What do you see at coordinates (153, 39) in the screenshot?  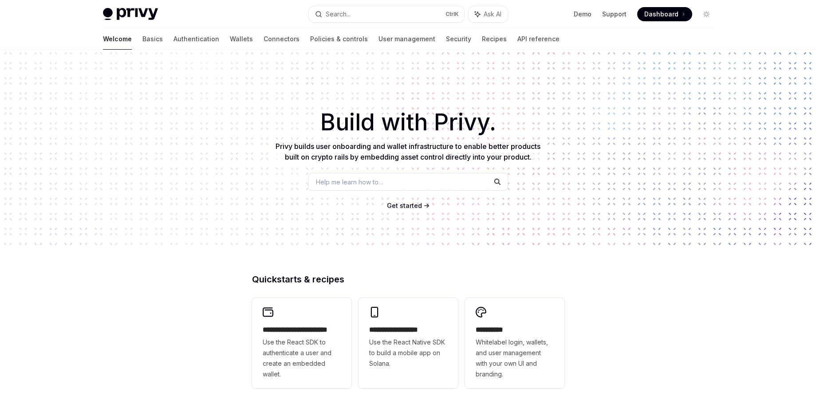 I see `a: Basics` at bounding box center [153, 39].